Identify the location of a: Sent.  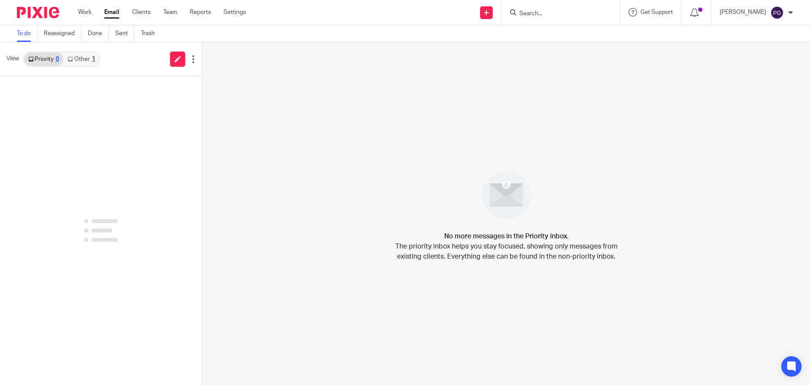
(125, 33).